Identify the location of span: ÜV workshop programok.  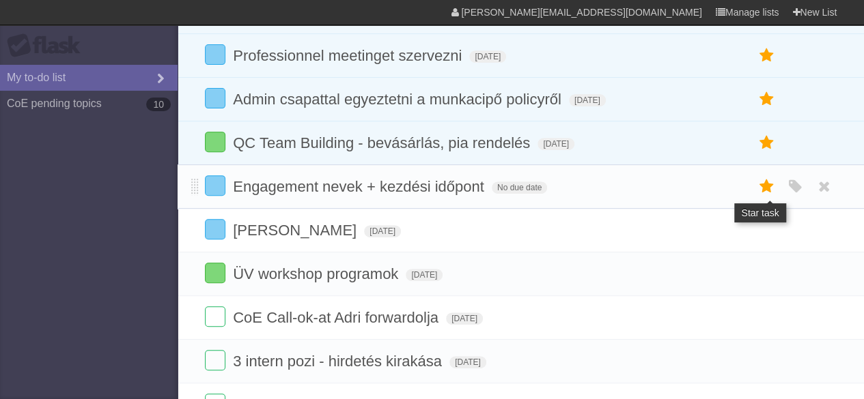
(317, 274).